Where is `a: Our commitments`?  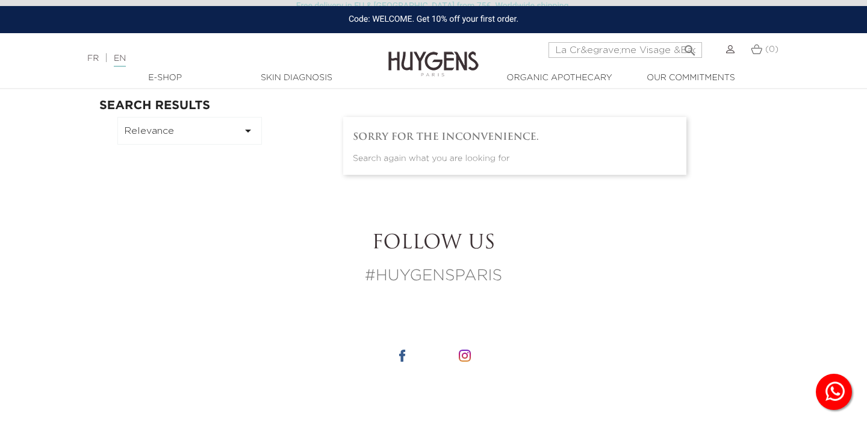
a: Our commitments is located at coordinates (691, 78).